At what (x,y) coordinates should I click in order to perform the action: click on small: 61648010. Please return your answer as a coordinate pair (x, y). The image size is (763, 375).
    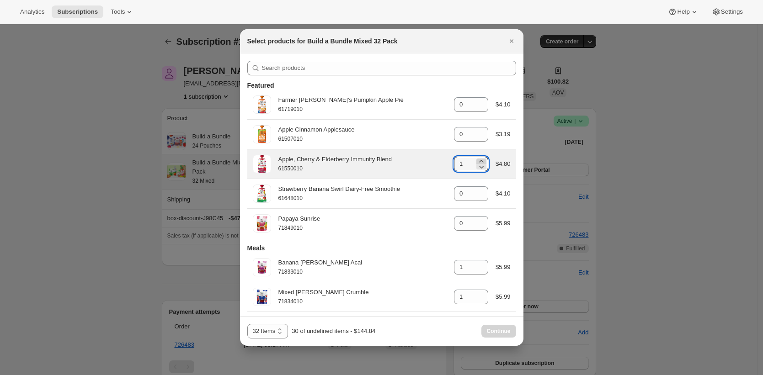
    Looking at the image, I should click on (290, 198).